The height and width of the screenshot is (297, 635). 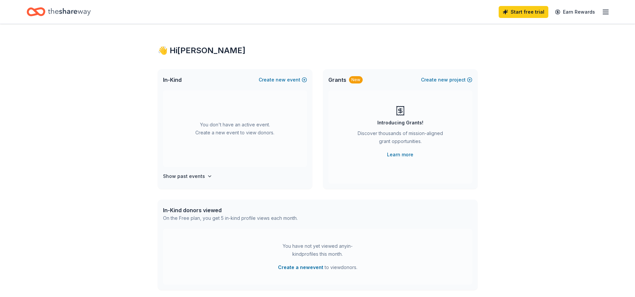 I want to click on div: You have not yet viewed any in-kind profiles this month., so click(x=317, y=251).